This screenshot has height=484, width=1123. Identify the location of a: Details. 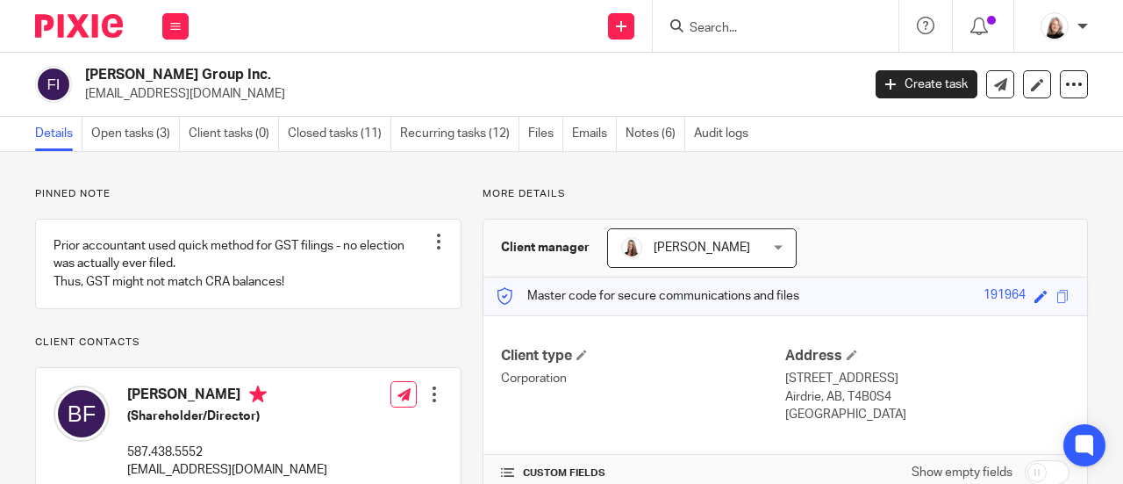
(59, 133).